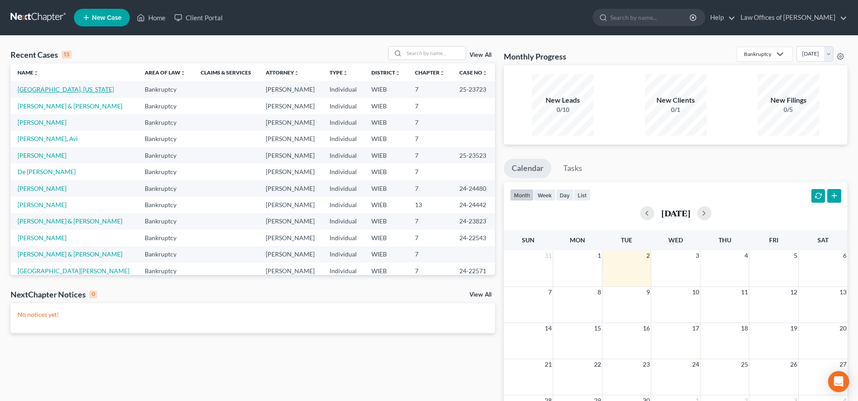 This screenshot has width=858, height=401. I want to click on a: Calendar, so click(528, 168).